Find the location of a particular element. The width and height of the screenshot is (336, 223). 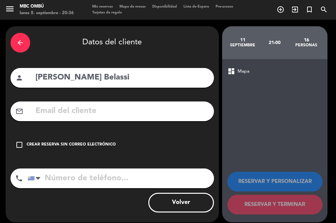

div: Datos del cliente is located at coordinates (112, 43).